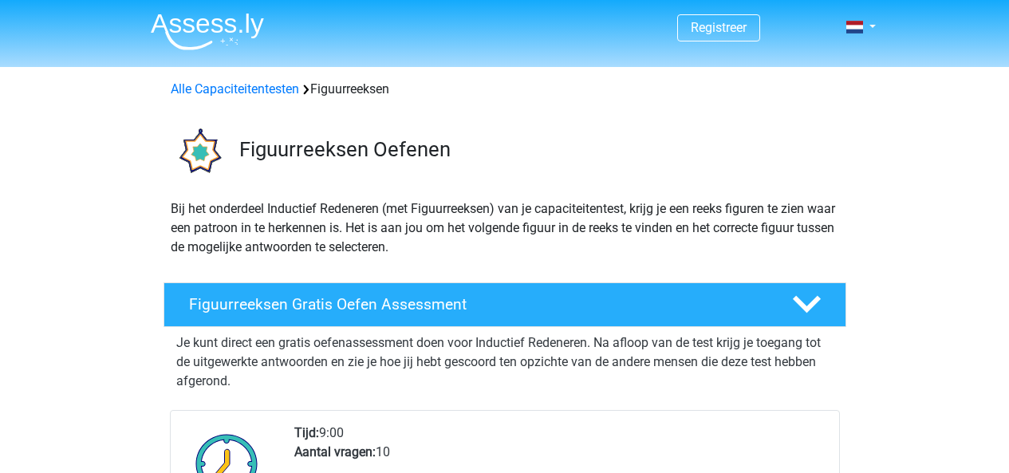 The height and width of the screenshot is (473, 1009). Describe the element at coordinates (306, 432) in the screenshot. I see `b: Tijd:` at that location.